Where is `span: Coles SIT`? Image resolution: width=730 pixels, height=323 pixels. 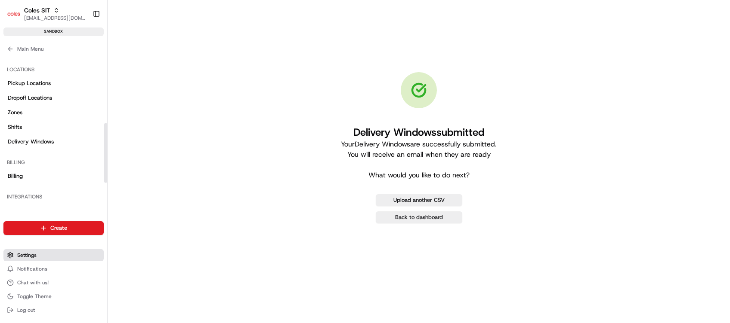
span: Coles SIT is located at coordinates (37, 10).